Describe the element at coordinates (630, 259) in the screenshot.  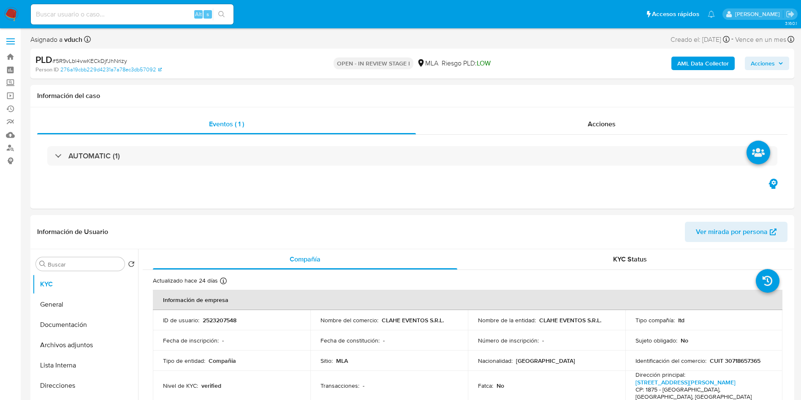
I see `span: KYC Status` at that location.